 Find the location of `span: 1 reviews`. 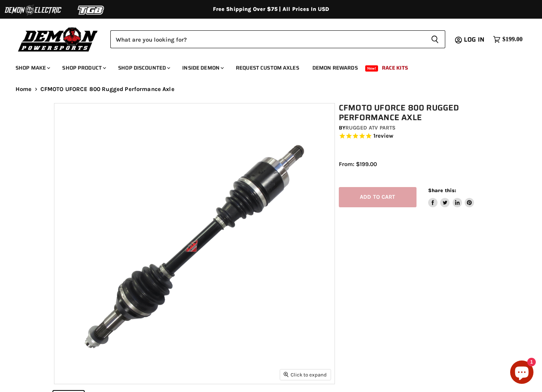

span: 1 reviews is located at coordinates (383, 136).